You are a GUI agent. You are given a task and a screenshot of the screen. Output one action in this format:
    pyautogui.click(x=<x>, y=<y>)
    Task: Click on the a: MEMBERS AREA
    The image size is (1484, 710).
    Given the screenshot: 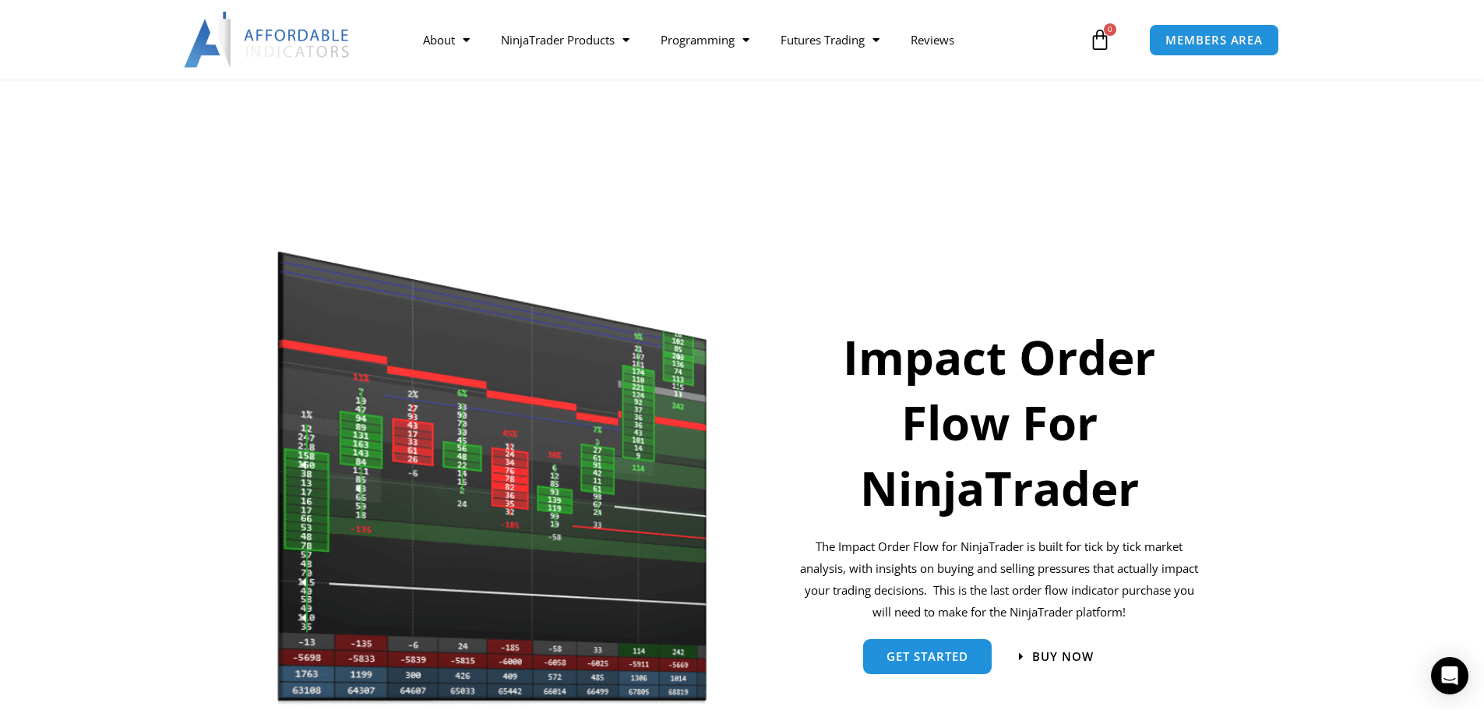 What is the action you would take?
    pyautogui.click(x=1214, y=40)
    